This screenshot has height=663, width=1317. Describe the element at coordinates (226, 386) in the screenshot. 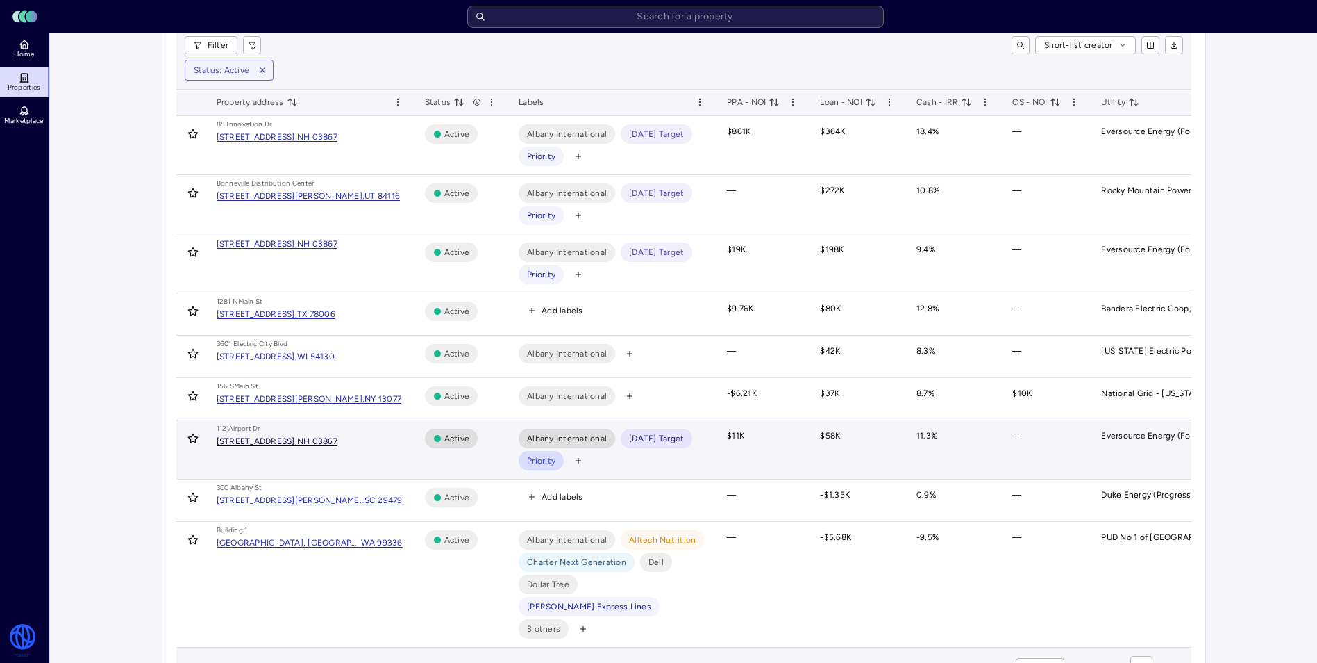

I see `div: 156 S` at that location.